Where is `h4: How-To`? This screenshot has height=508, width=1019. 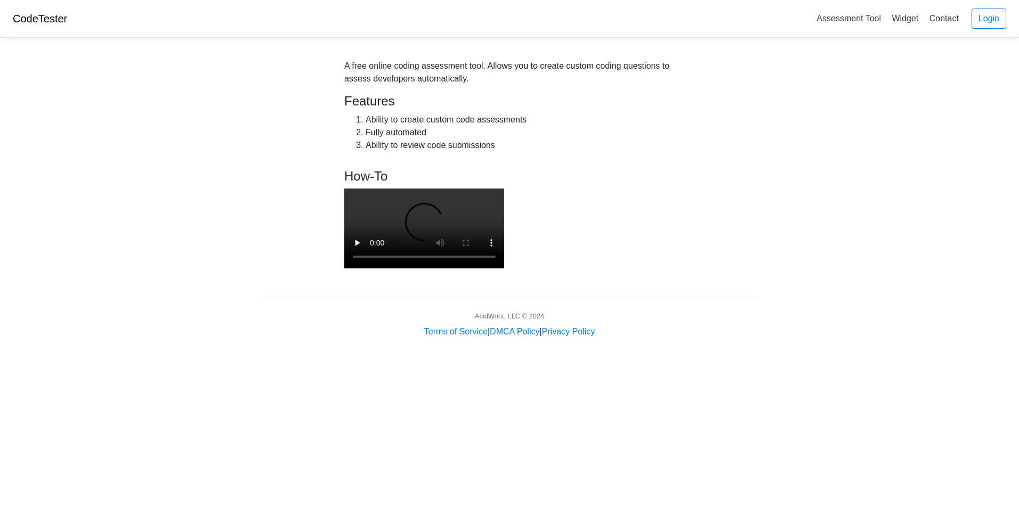
h4: How-To is located at coordinates (424, 176).